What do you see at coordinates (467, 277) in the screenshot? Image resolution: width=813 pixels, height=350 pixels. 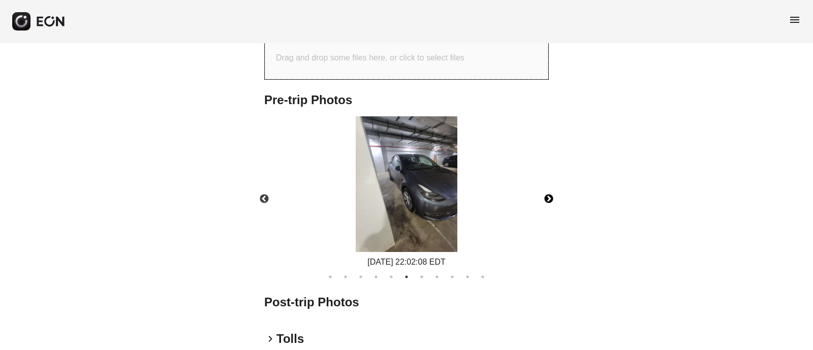 I see `button: 10` at bounding box center [467, 277].